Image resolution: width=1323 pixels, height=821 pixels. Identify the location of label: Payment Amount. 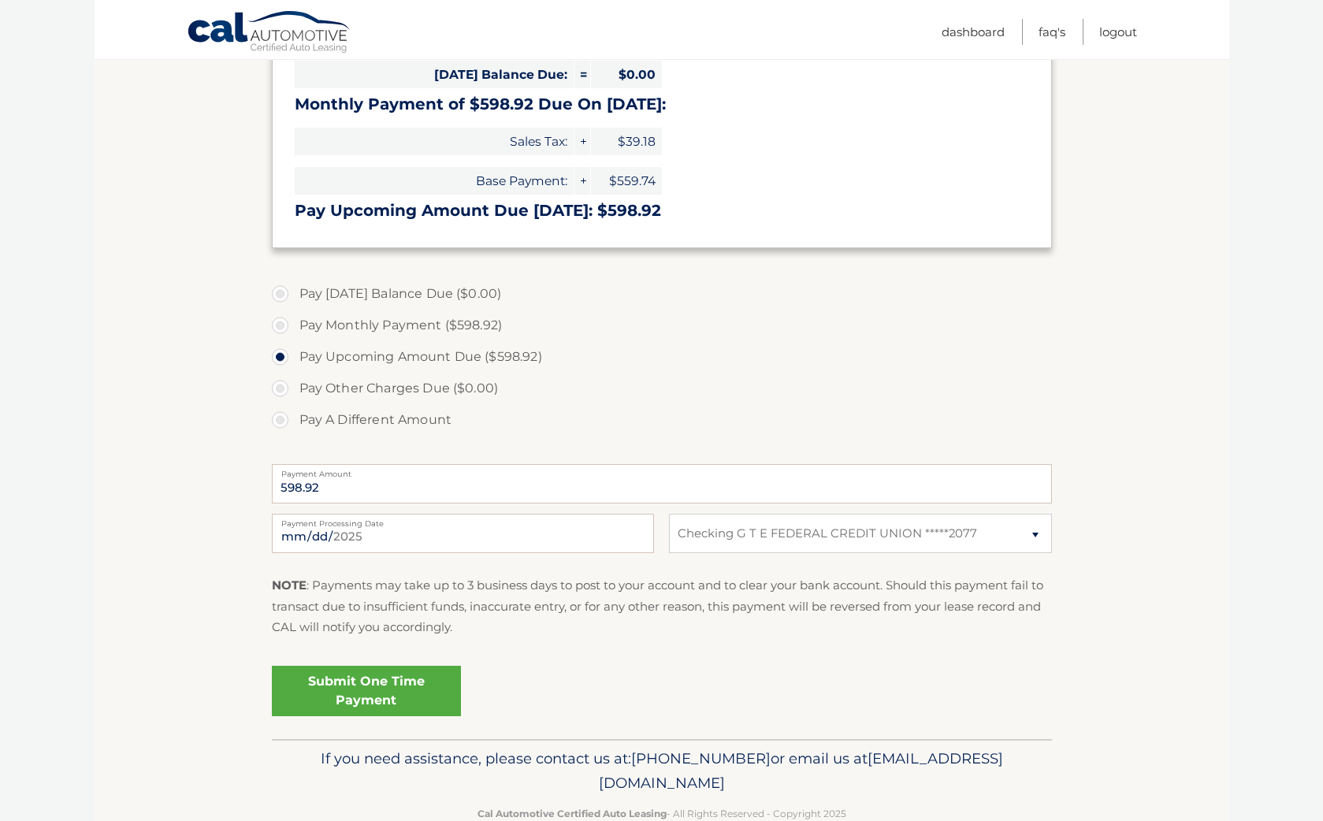
(662, 470).